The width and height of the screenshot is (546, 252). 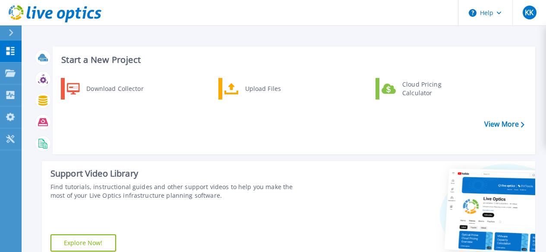 I want to click on a: Explore Now!, so click(x=83, y=243).